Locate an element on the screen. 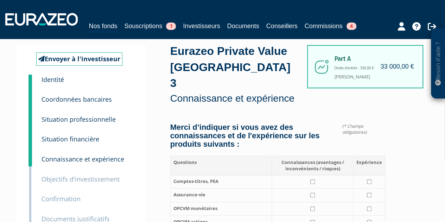  a: Envoyer à l'investisseur is located at coordinates (79, 59).